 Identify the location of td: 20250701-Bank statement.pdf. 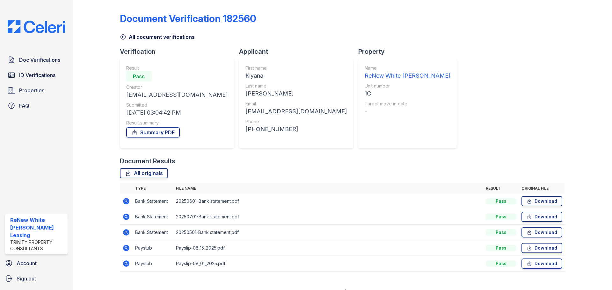
(328, 217).